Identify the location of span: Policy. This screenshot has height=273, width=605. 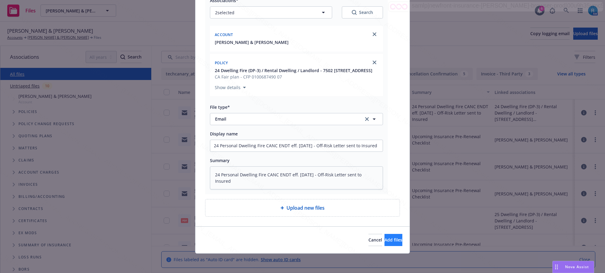
(222, 63).